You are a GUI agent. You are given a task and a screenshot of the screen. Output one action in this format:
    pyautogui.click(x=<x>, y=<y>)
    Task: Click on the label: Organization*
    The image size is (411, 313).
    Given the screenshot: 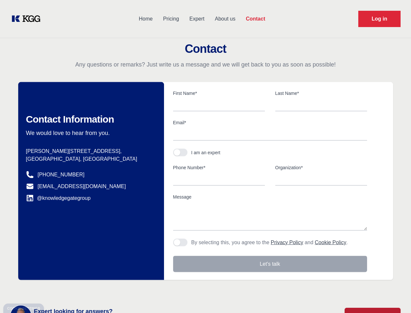 What is the action you would take?
    pyautogui.click(x=321, y=167)
    